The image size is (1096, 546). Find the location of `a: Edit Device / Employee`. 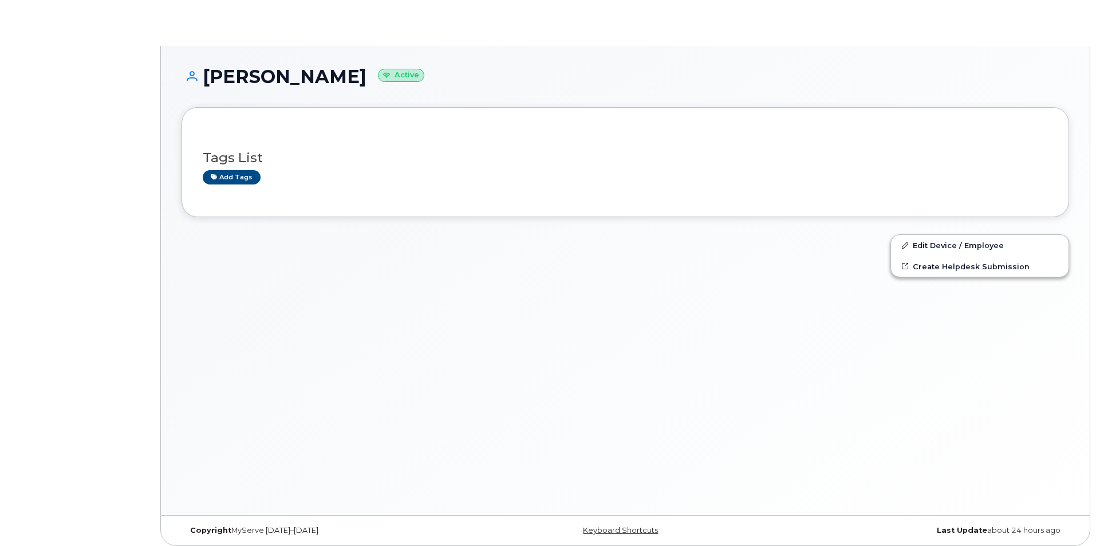

a: Edit Device / Employee is located at coordinates (980, 245).